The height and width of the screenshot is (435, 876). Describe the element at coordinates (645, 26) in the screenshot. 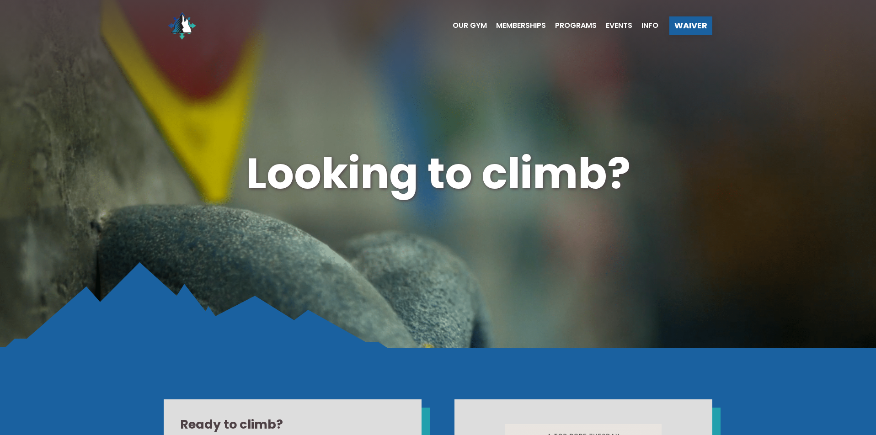

I see `a: Info` at that location.